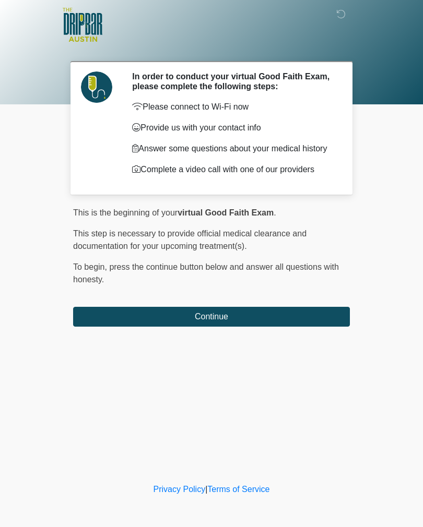  I want to click on p: Please connect to Wi-Fi now, so click(233, 107).